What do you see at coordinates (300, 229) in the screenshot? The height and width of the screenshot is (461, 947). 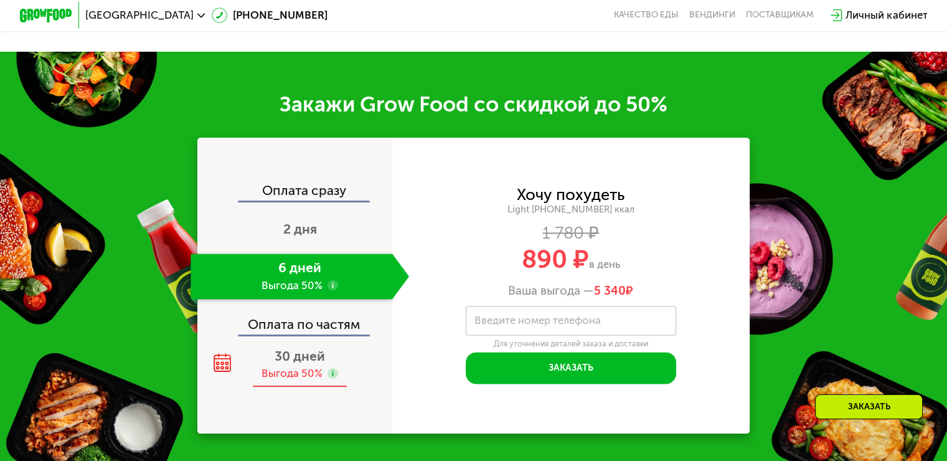 I see `span: 2 дня` at bounding box center [300, 229].